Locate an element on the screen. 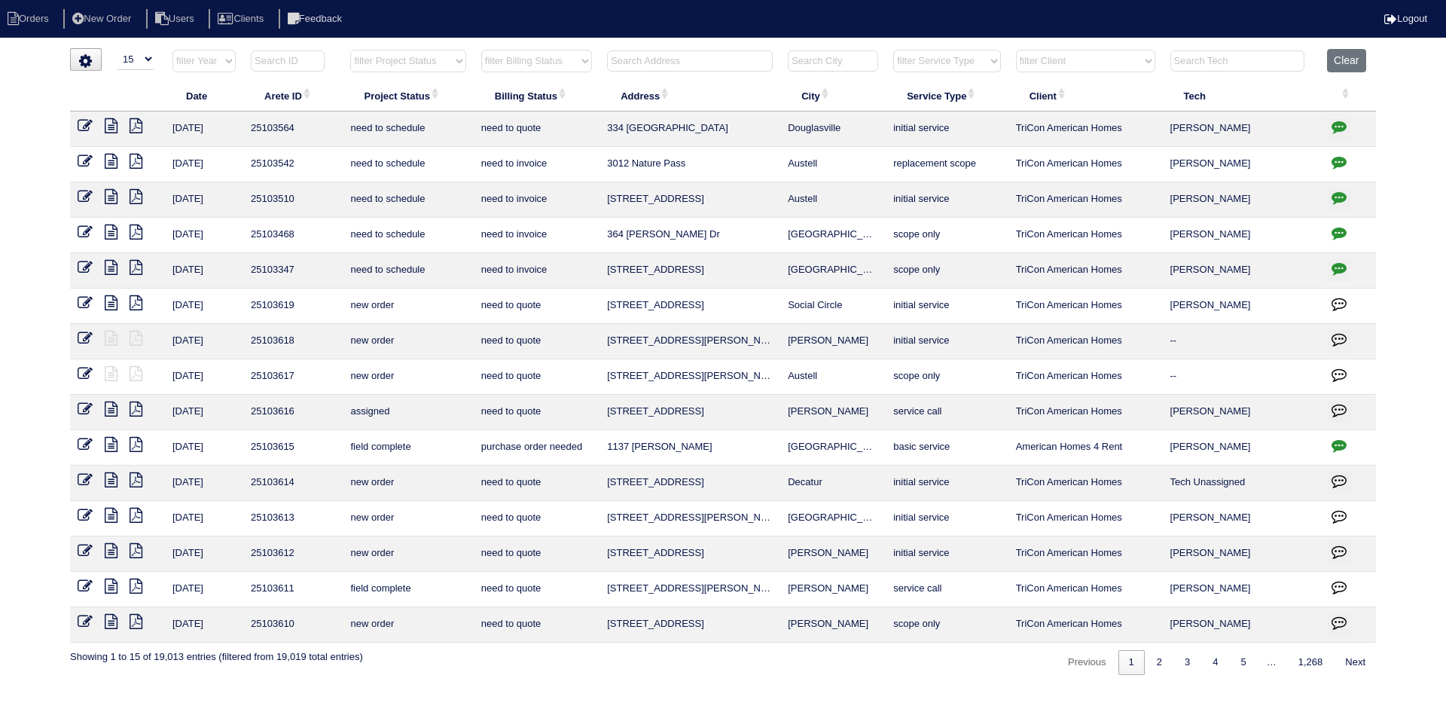  td: 25103616 is located at coordinates (293, 412).